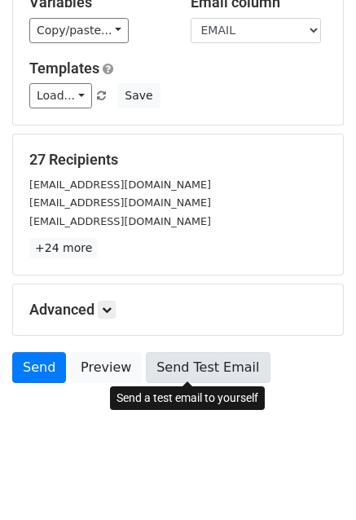  Describe the element at coordinates (60, 95) in the screenshot. I see `a: Load...` at that location.